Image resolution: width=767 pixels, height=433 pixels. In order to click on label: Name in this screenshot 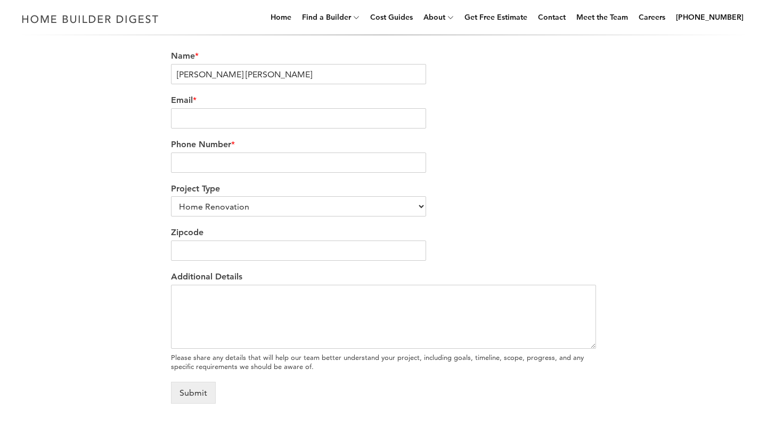, I will do `click(384, 56)`.